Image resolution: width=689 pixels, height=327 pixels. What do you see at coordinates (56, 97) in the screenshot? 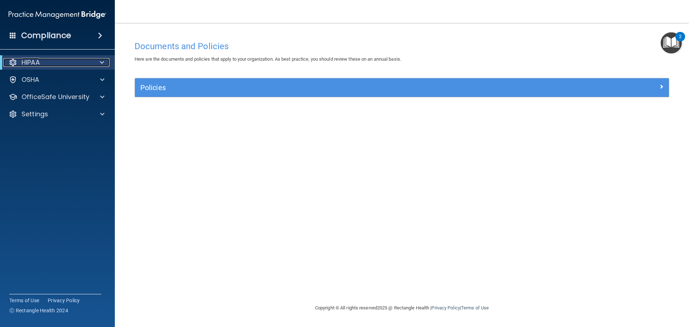
I see `a: OfficeSafe University` at bounding box center [56, 97].